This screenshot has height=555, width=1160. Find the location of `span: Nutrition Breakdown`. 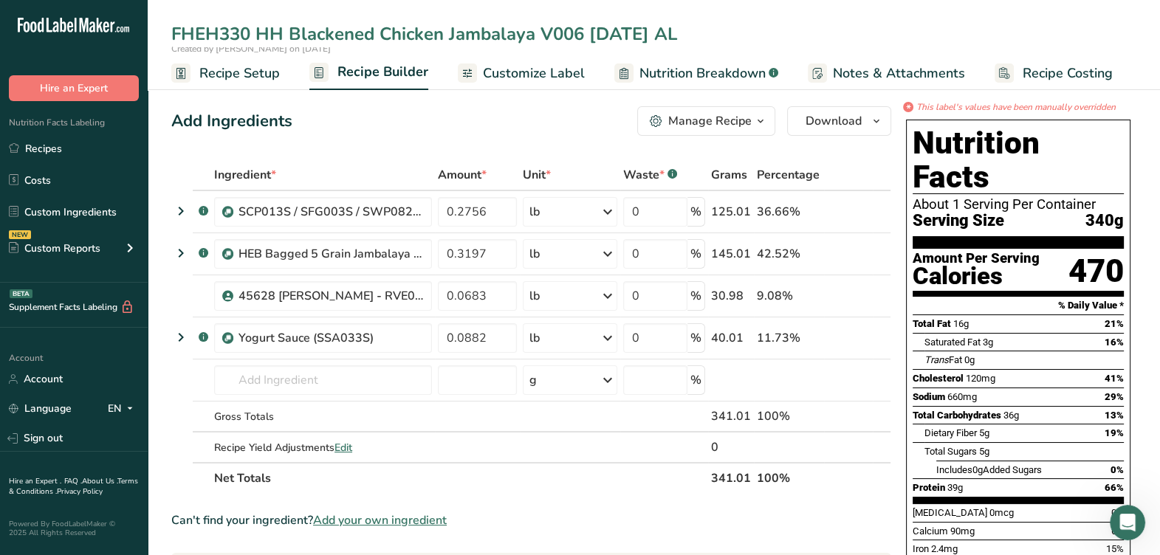

span: Nutrition Breakdown is located at coordinates (702, 73).